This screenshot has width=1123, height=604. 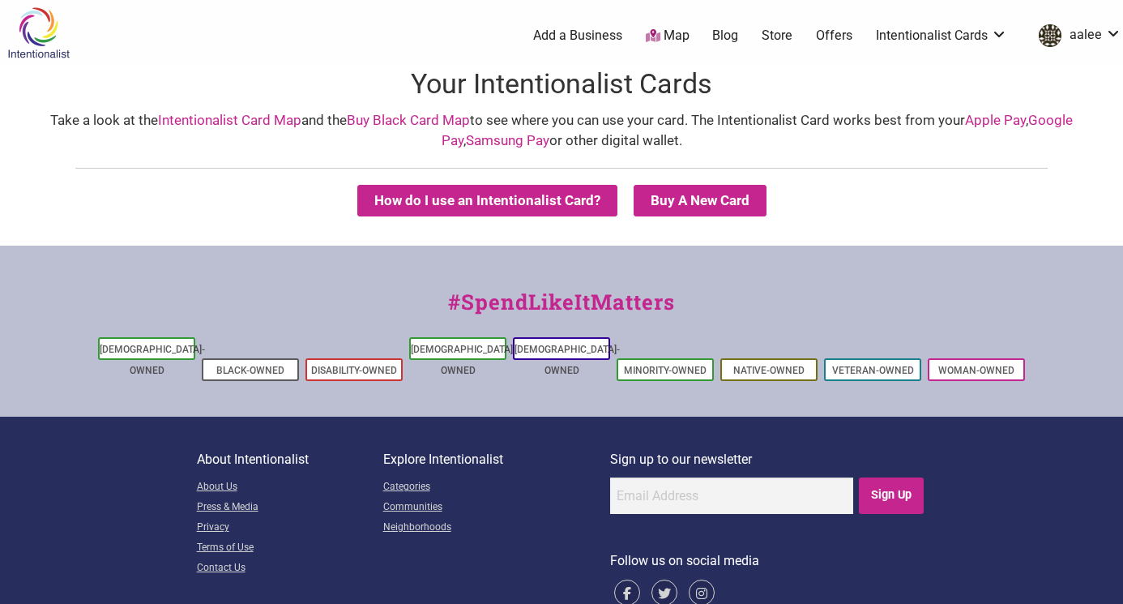 I want to click on a: Communities, so click(x=497, y=507).